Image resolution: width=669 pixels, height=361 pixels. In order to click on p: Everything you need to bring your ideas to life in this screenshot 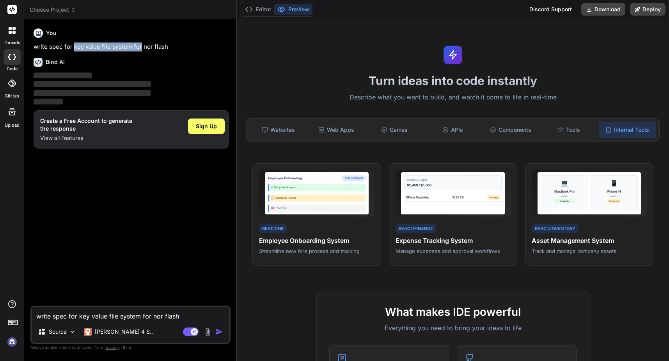, I will do `click(453, 328)`.